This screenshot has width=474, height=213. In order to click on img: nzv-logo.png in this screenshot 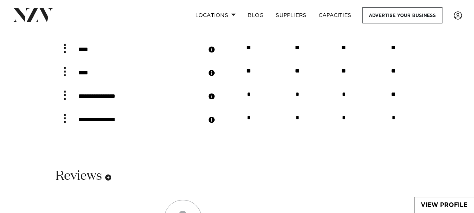, I will do `click(32, 15)`.